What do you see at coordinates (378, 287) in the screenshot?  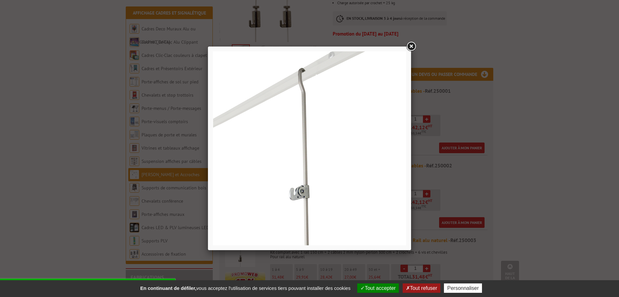 I see `button: Tout accepter` at bounding box center [378, 287].